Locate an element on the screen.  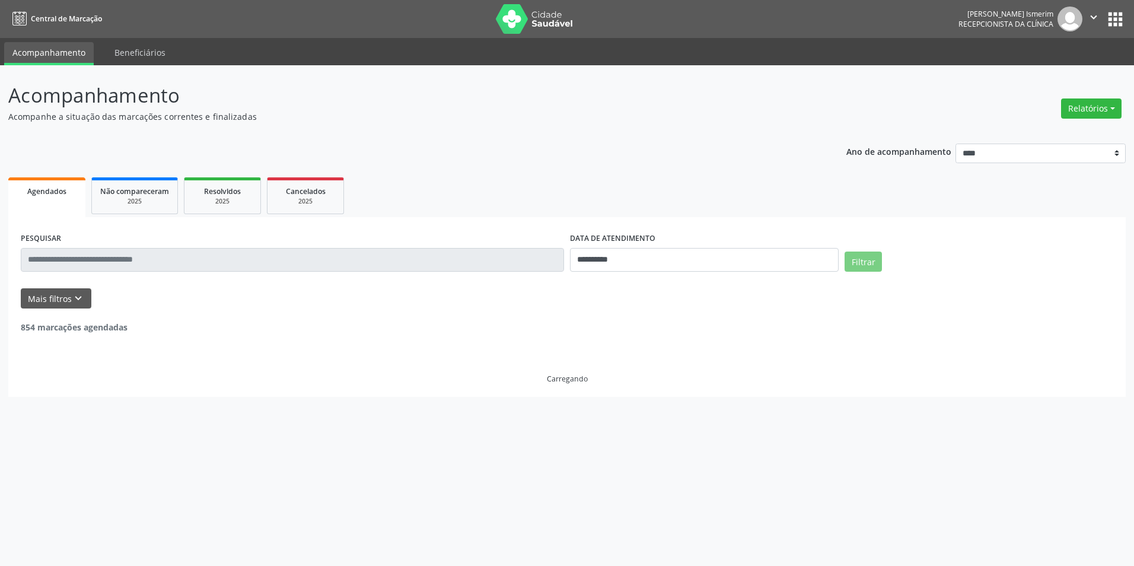
button: Mais filtroskeyboard_arrow_down is located at coordinates (56, 298).